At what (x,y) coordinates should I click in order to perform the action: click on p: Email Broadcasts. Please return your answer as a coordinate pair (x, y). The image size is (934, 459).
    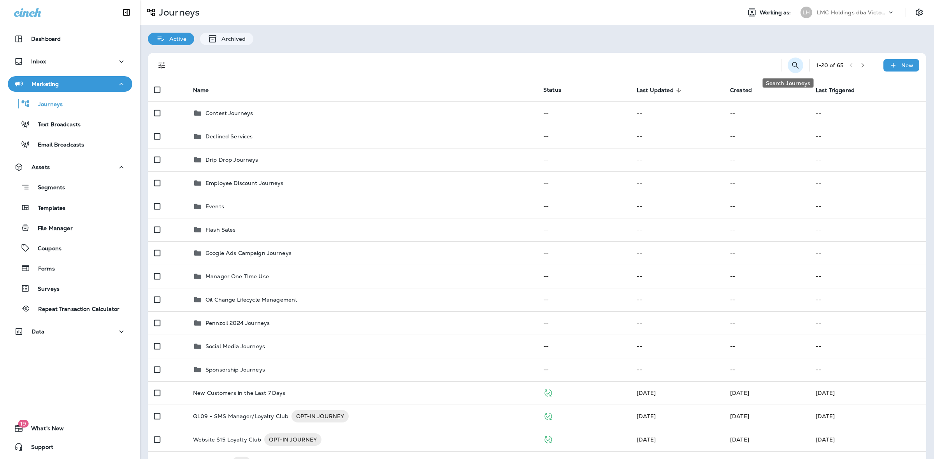
    Looking at the image, I should click on (57, 145).